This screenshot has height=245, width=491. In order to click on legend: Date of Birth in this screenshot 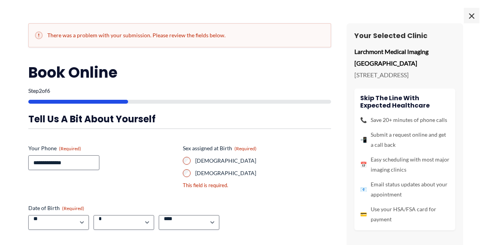, I will do `click(56, 208)`.